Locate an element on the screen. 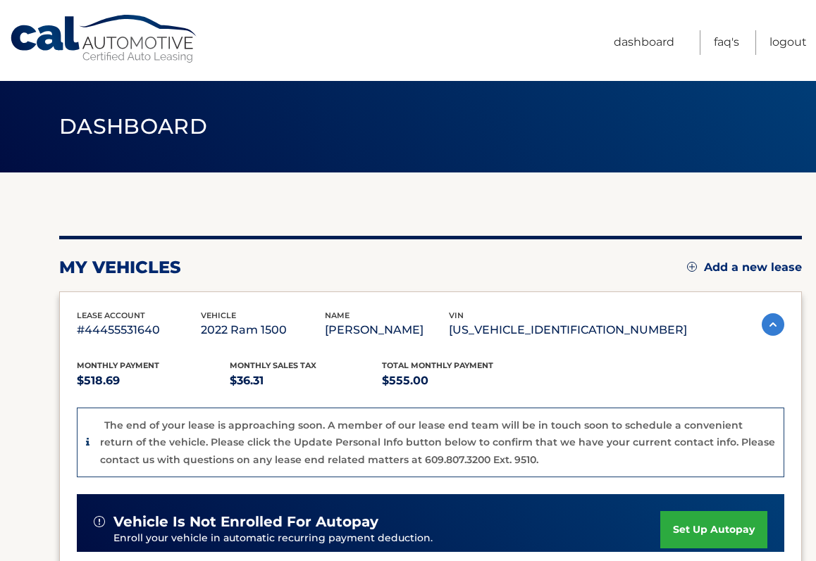 The height and width of the screenshot is (561, 816). a: set up autopay is located at coordinates (714, 530).